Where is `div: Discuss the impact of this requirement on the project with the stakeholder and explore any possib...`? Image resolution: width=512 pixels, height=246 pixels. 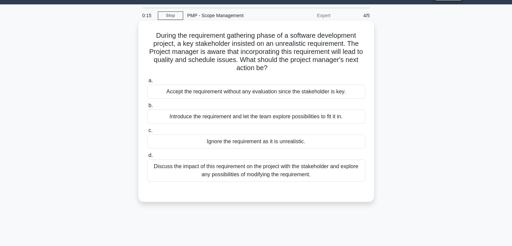
div: Discuss the impact of this requirement on the project with the stakeholder and explore any possib... is located at coordinates (256, 170).